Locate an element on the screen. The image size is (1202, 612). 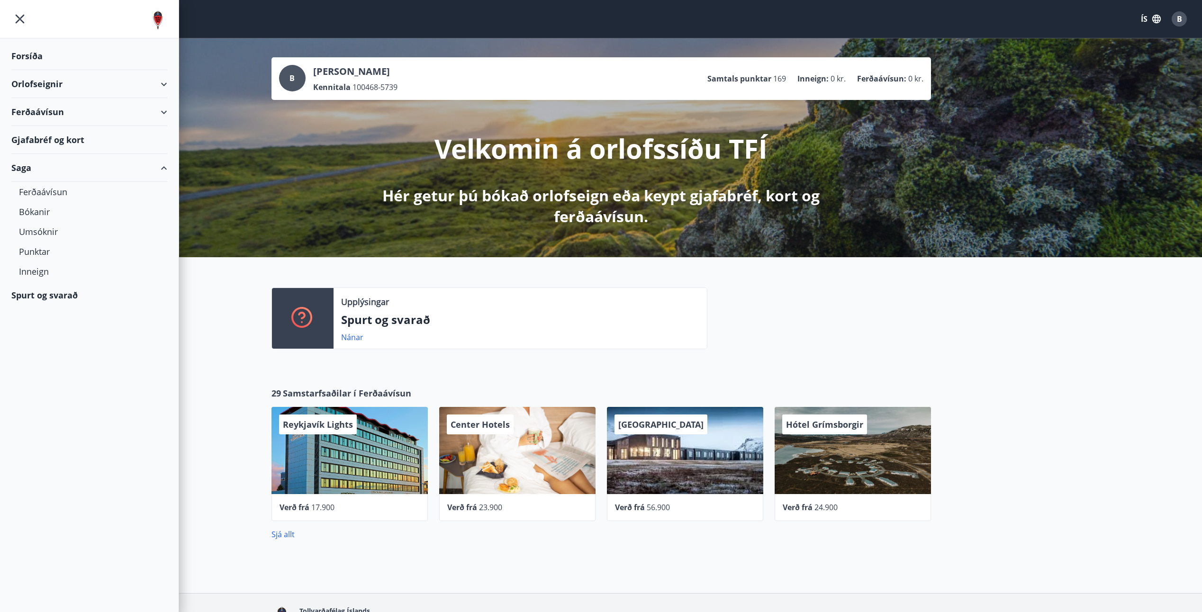
span: 169 is located at coordinates (780, 79).